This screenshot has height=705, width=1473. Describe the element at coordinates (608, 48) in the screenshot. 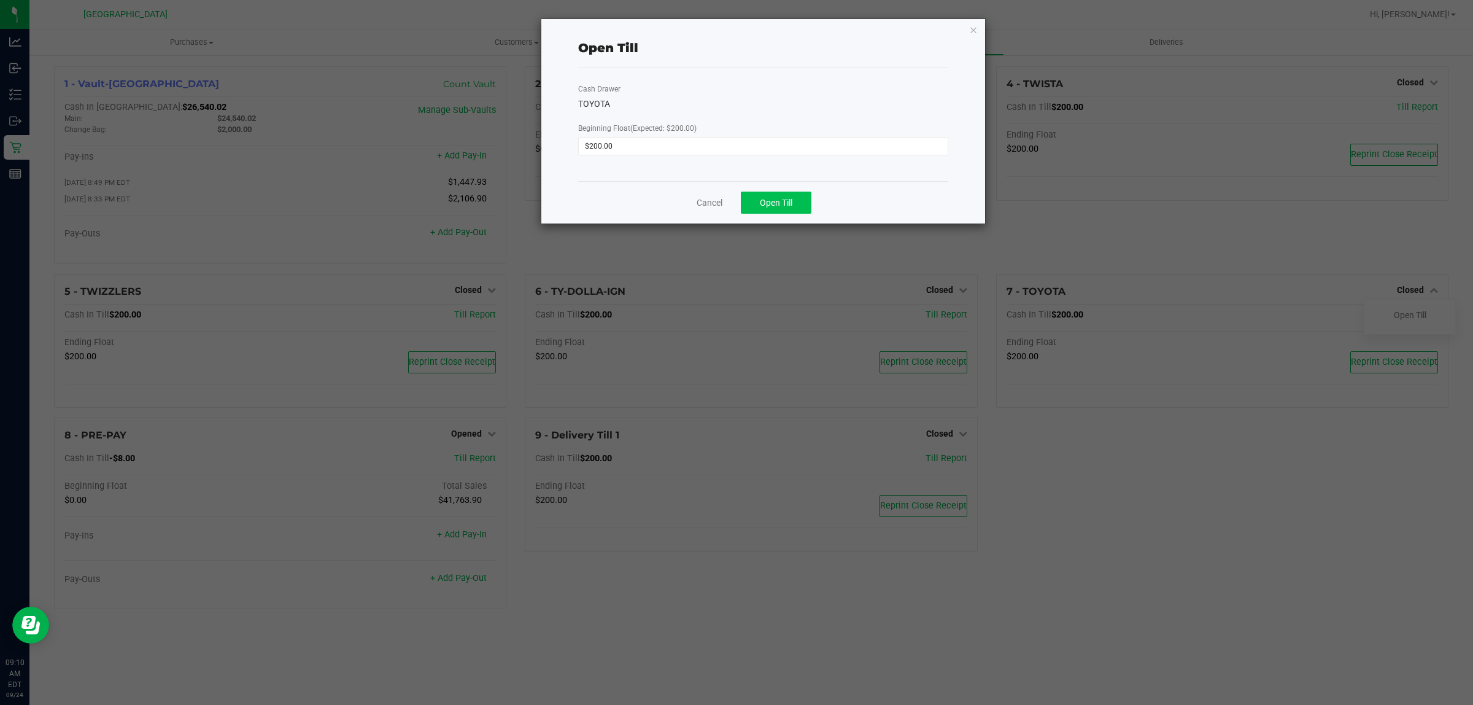

I see `div: Open Till` at that location.